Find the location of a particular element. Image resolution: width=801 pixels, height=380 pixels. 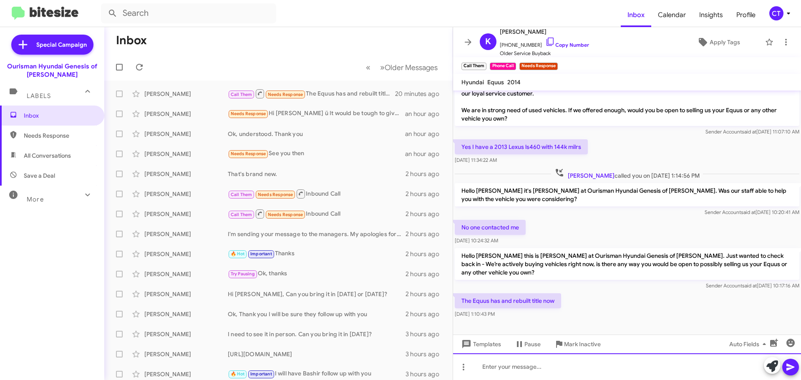

a: Calendar is located at coordinates (672, 15).